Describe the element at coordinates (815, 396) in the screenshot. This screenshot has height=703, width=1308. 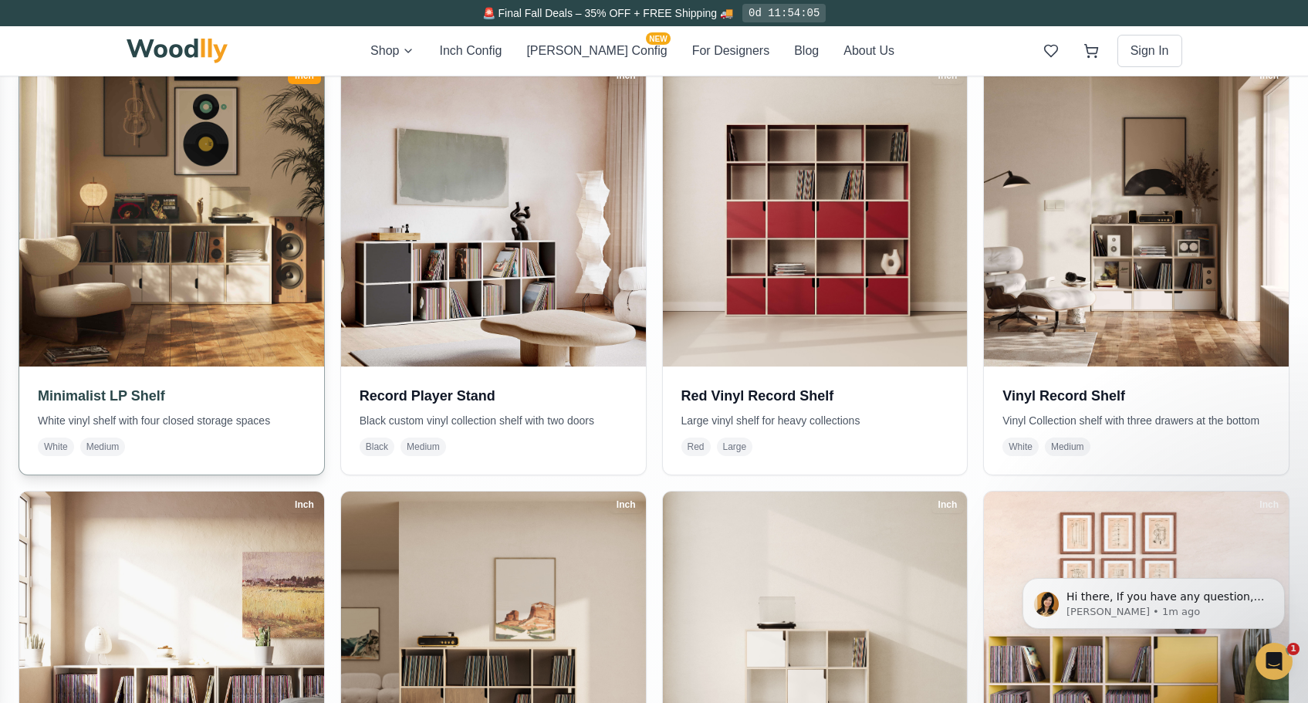
I see `h3: Red Vinyl Record Shelf` at that location.